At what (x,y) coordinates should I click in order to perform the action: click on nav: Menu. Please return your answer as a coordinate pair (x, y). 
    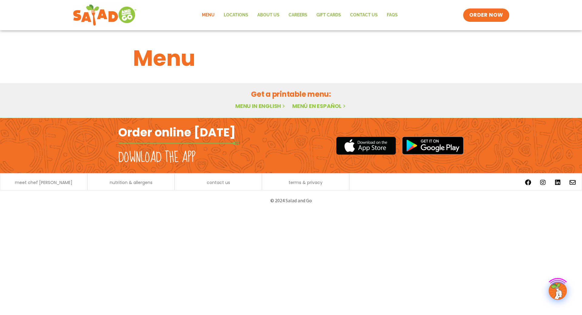
    Looking at the image, I should click on (300, 15).